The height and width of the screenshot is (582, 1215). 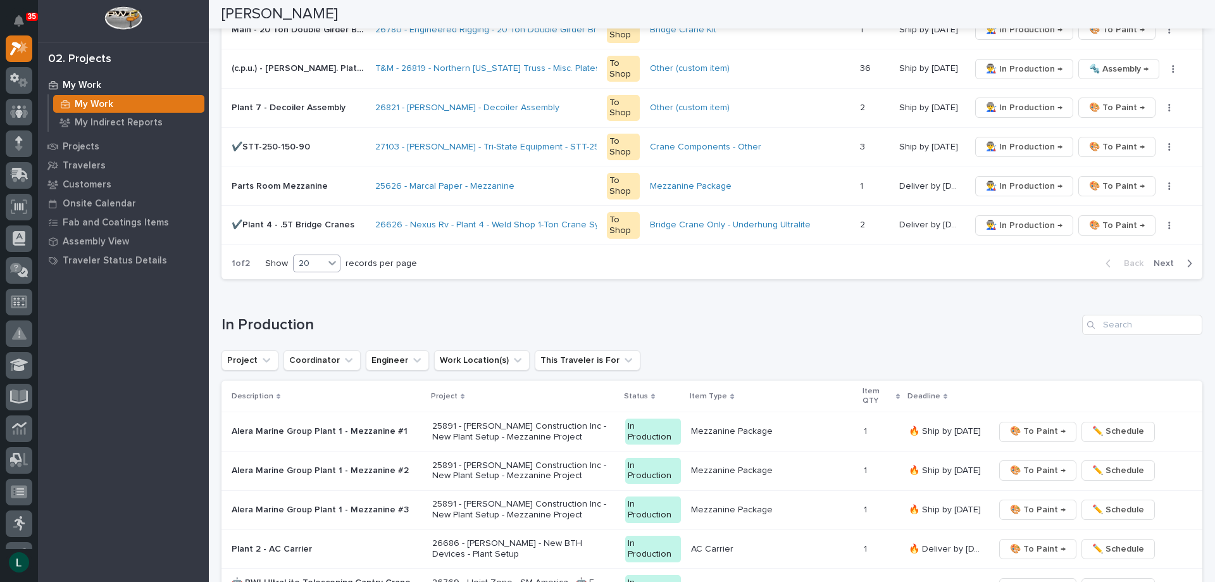 What do you see at coordinates (123, 222) in the screenshot?
I see `a: Fab and Coatings Items` at bounding box center [123, 222].